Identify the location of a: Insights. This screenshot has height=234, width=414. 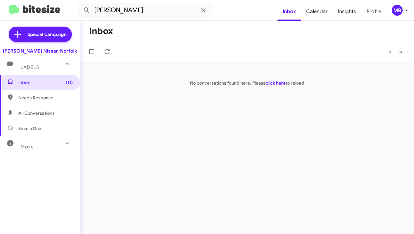
(347, 12).